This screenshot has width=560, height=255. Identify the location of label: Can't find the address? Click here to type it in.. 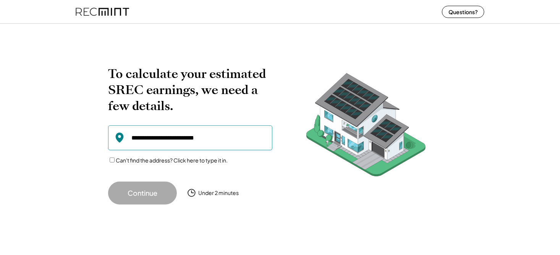
(172, 160).